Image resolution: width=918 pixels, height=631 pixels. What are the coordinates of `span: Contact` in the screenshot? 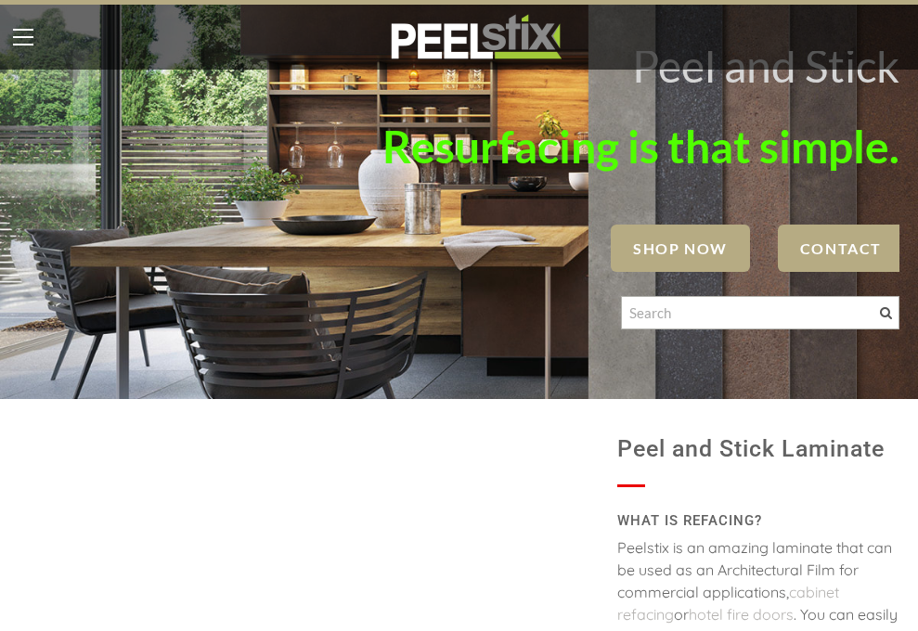 It's located at (841, 248).